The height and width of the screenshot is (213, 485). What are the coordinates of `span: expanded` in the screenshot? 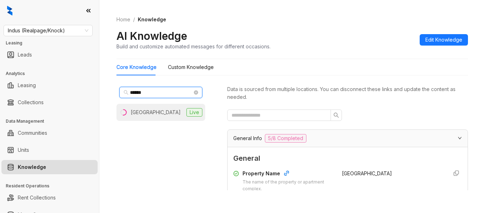 It's located at (460, 138).